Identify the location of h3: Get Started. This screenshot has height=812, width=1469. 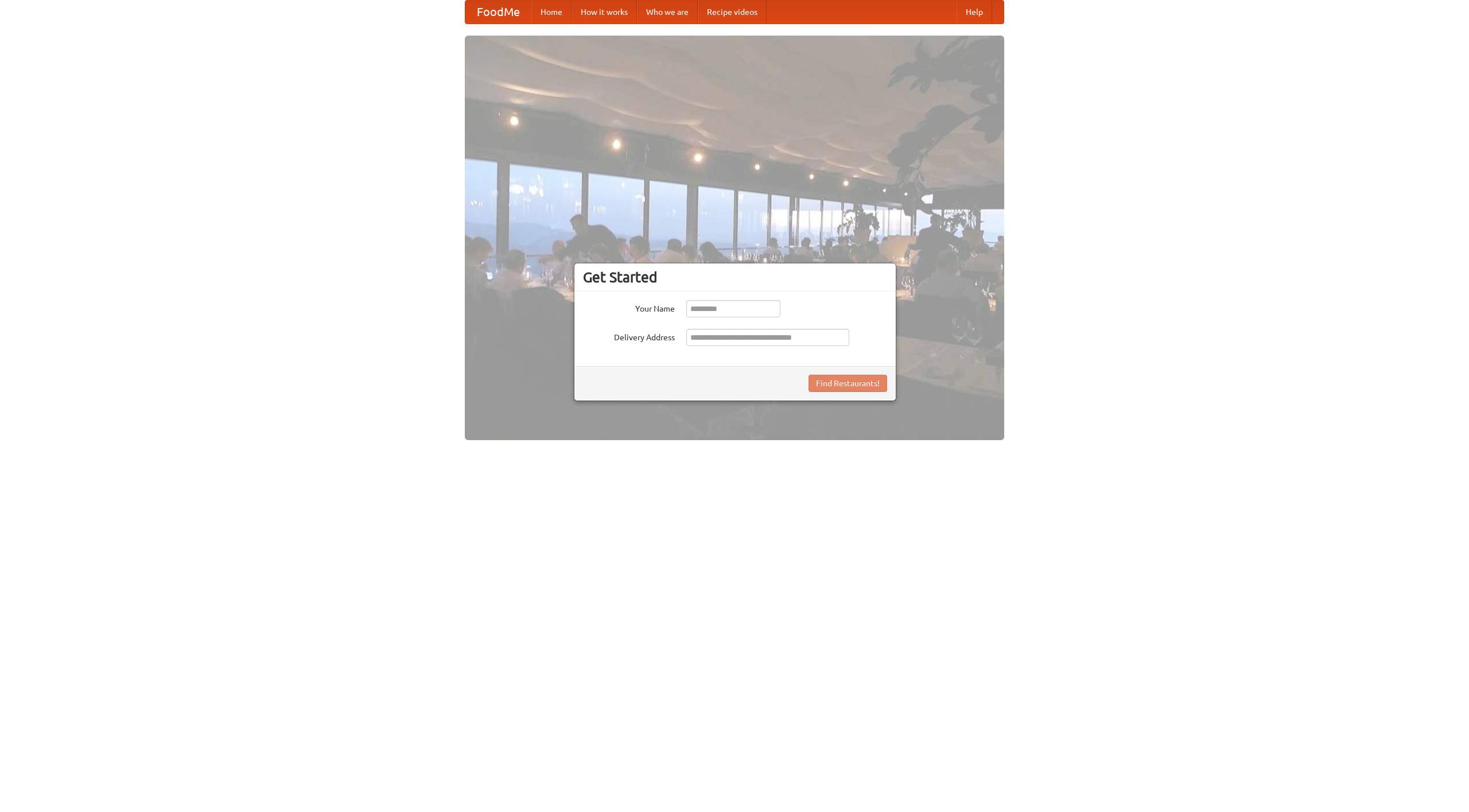
(735, 277).